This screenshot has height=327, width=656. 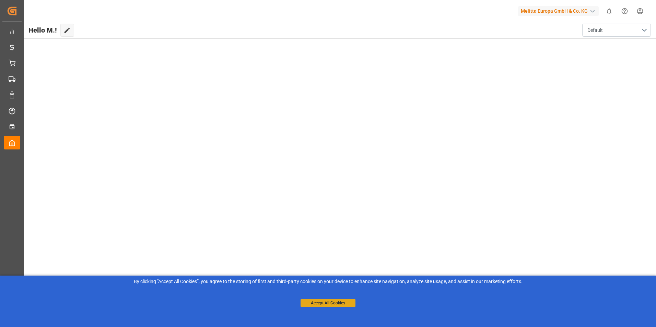 What do you see at coordinates (328, 303) in the screenshot?
I see `button: Accept All Cookies` at bounding box center [328, 303].